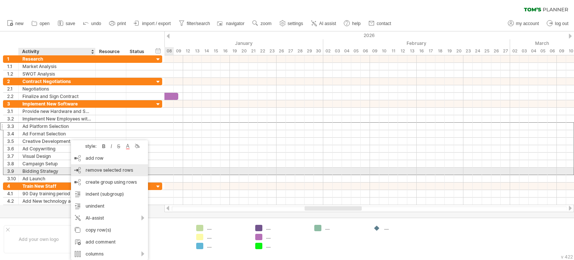  What do you see at coordinates (109, 254) in the screenshot?
I see `div: columns` at bounding box center [109, 254].